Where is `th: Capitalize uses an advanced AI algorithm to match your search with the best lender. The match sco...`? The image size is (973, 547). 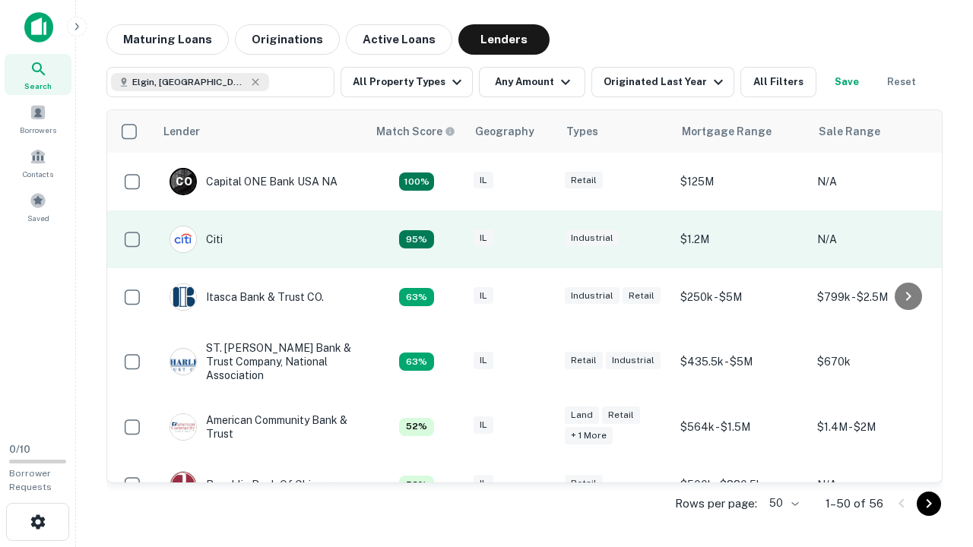
th: Capitalize uses an advanced AI algorithm to match your search with the best lender. The match sco... is located at coordinates (416, 131).